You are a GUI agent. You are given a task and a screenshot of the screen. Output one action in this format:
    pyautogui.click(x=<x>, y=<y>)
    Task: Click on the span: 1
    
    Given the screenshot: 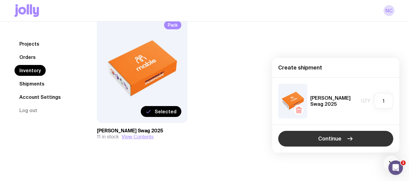 What is the action you would take?
    pyautogui.click(x=403, y=163)
    